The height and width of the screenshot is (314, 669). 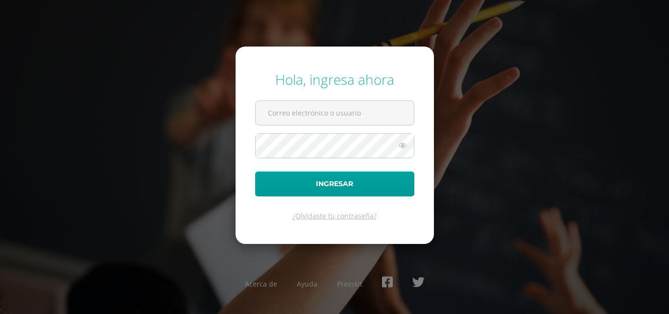 What do you see at coordinates (335, 113) in the screenshot?
I see `input: Correo electrónico o usuario` at bounding box center [335, 113].